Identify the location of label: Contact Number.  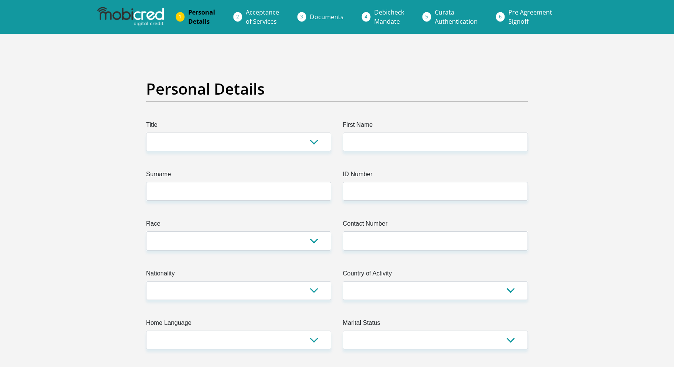
(435, 225).